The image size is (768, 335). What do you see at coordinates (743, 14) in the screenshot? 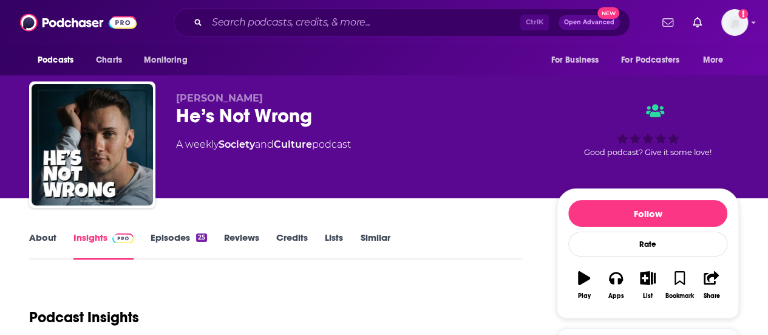
I see `svg: Add a profile image` at bounding box center [743, 14].